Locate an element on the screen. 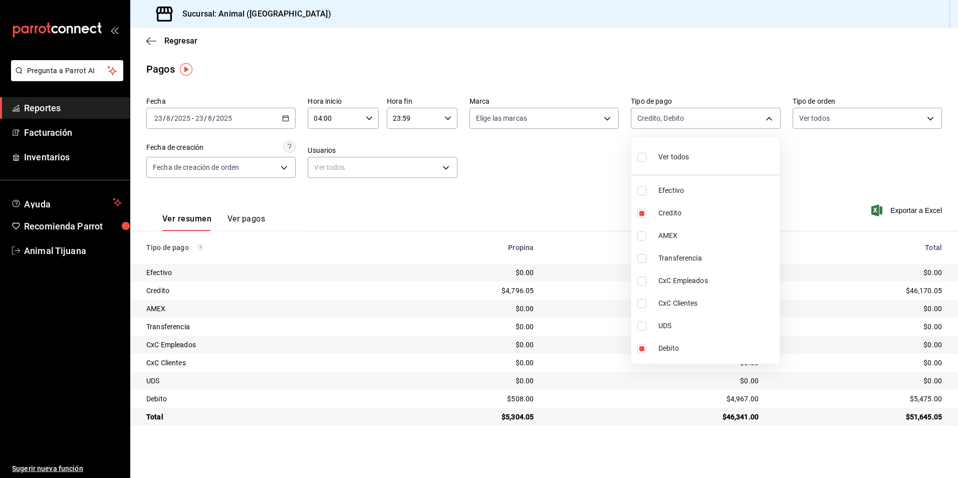 The width and height of the screenshot is (958, 478). span: UDS is located at coordinates (717, 326).